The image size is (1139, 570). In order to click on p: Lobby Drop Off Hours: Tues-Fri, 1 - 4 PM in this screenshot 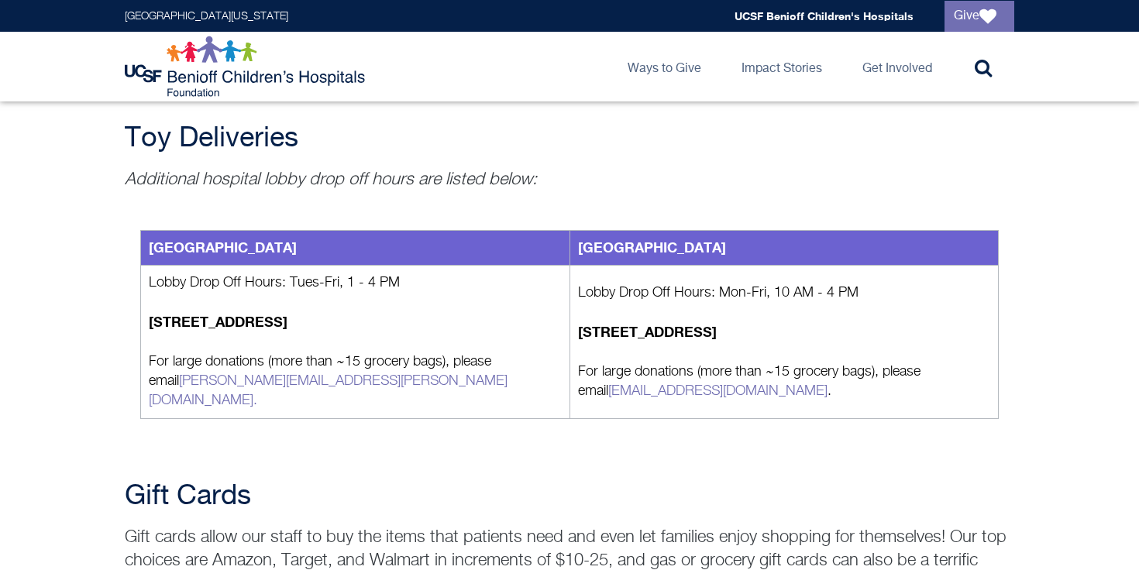, I will do `click(355, 283)`.